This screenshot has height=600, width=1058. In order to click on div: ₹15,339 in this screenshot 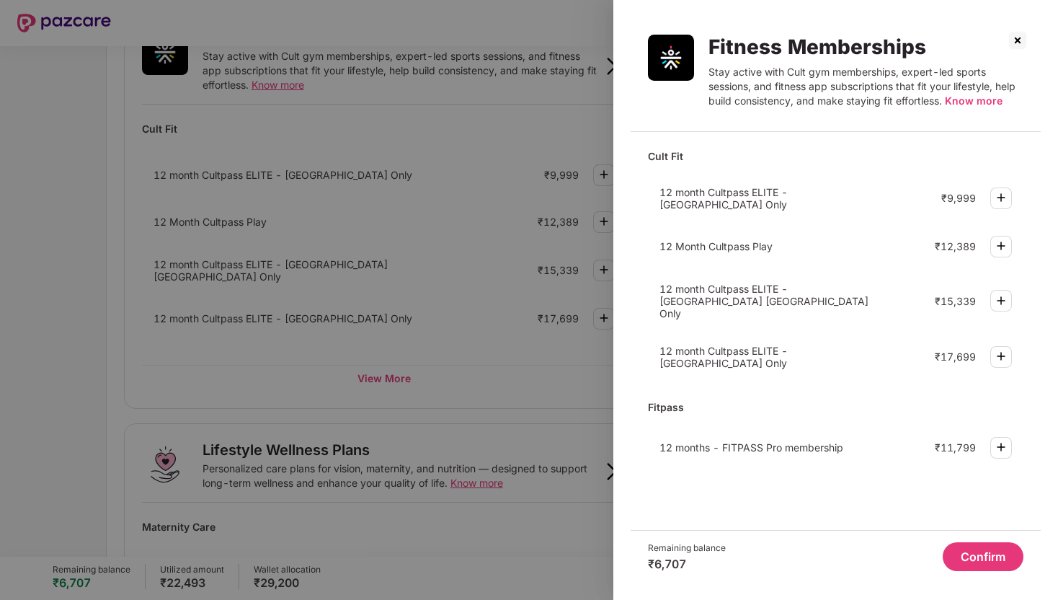, I will do `click(955, 301)`.